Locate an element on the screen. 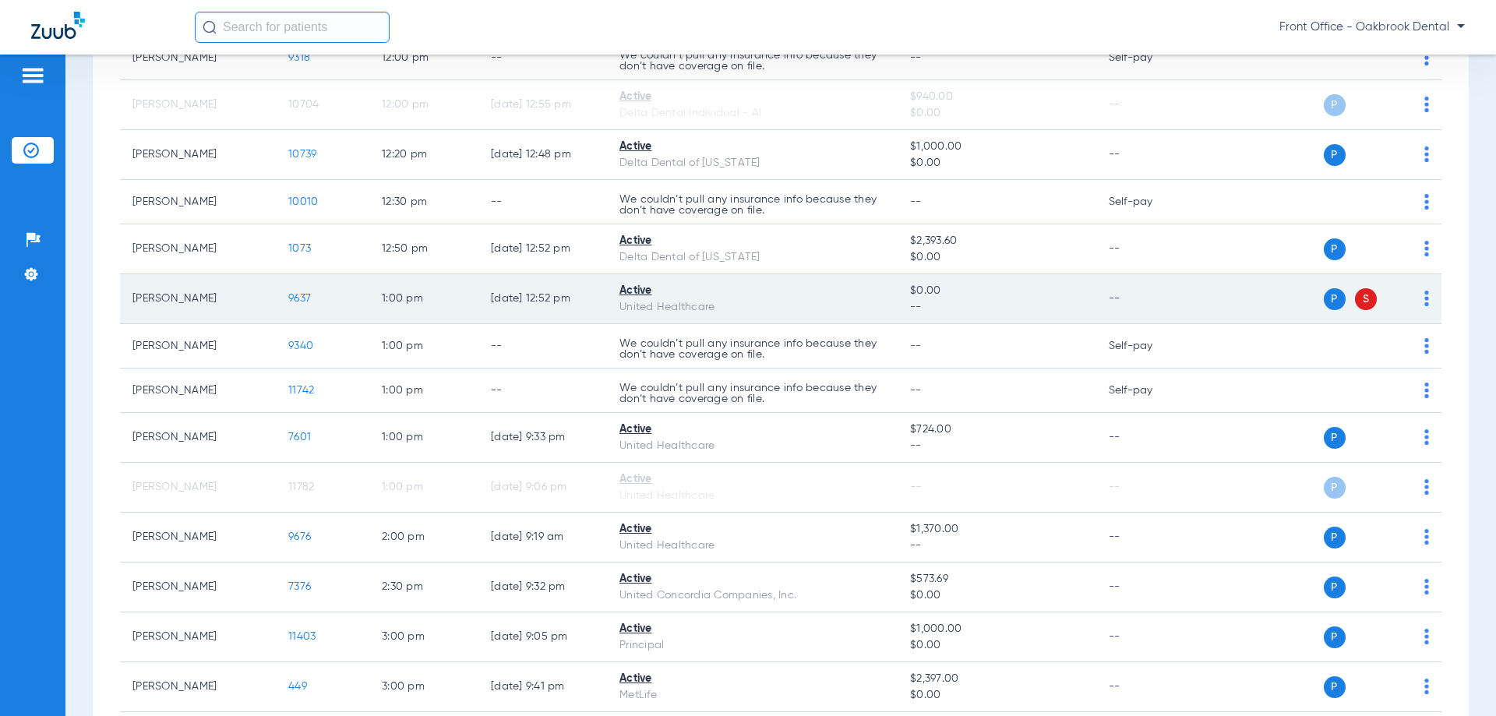 Image resolution: width=1496 pixels, height=716 pixels. span: 9340 is located at coordinates (301, 346).